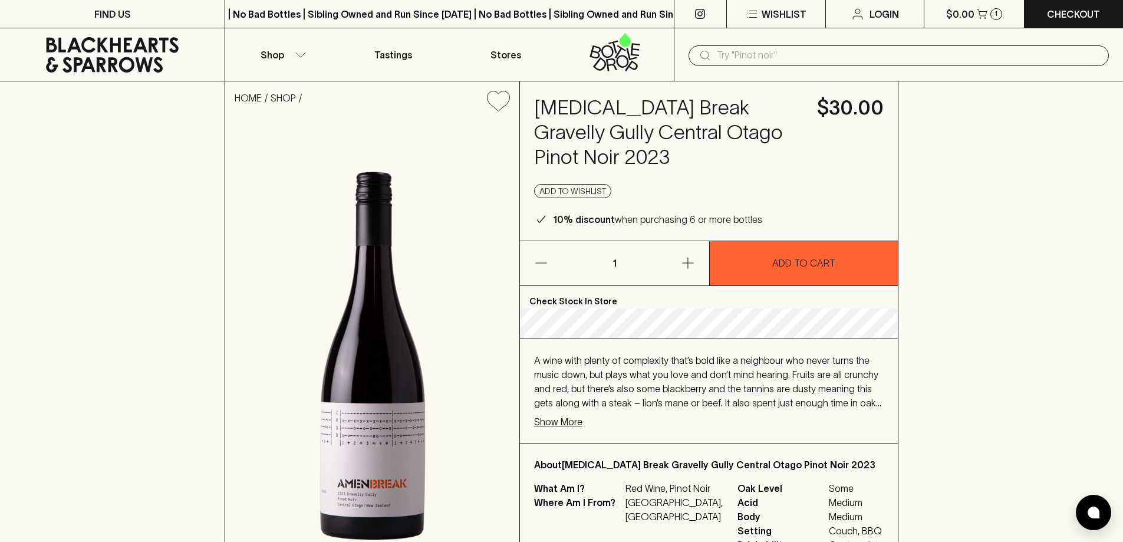 The image size is (1123, 542). What do you see at coordinates (506, 54) in the screenshot?
I see `a: Stores` at bounding box center [506, 54].